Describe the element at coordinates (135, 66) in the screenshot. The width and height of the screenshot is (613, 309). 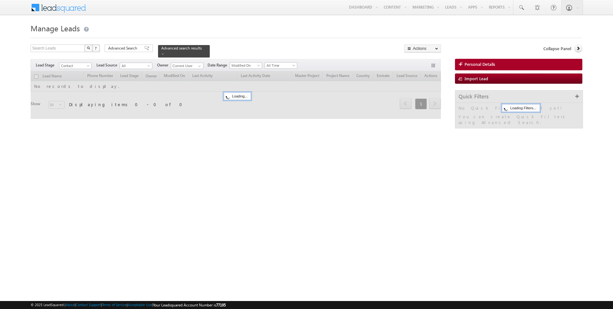
I see `span: All` at that location.